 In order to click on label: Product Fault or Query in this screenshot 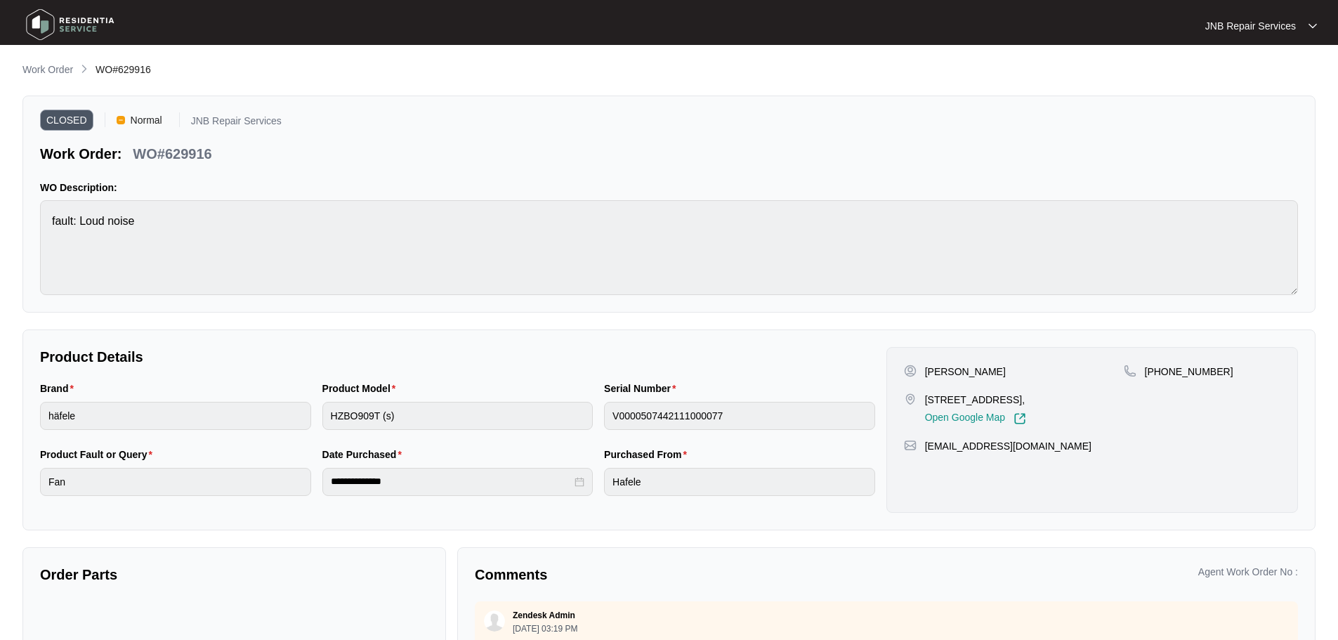, I will do `click(99, 454)`.